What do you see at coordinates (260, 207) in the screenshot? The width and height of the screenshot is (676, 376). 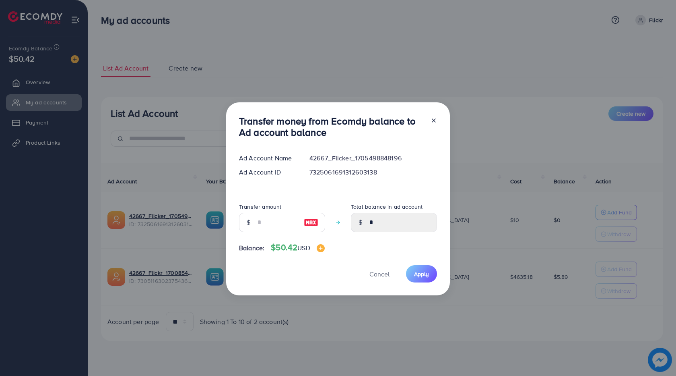 I see `label: Transfer amount` at bounding box center [260, 207].